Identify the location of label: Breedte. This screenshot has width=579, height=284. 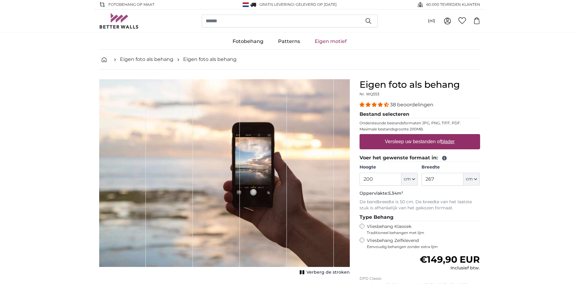
(450, 168).